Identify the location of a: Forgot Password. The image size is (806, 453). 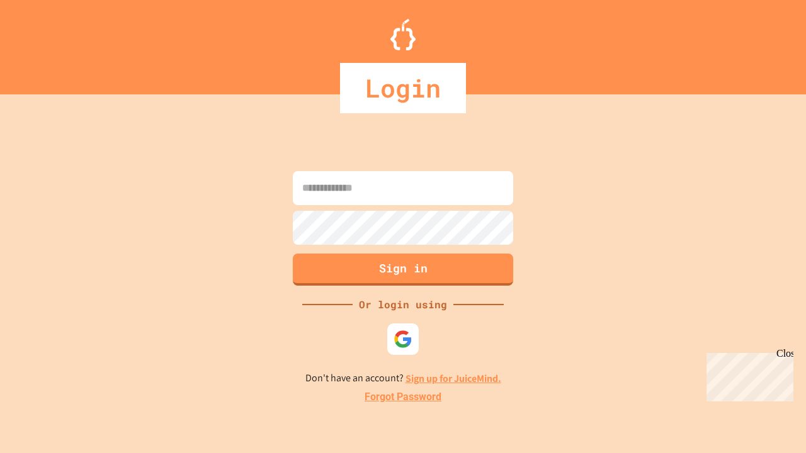
(403, 397).